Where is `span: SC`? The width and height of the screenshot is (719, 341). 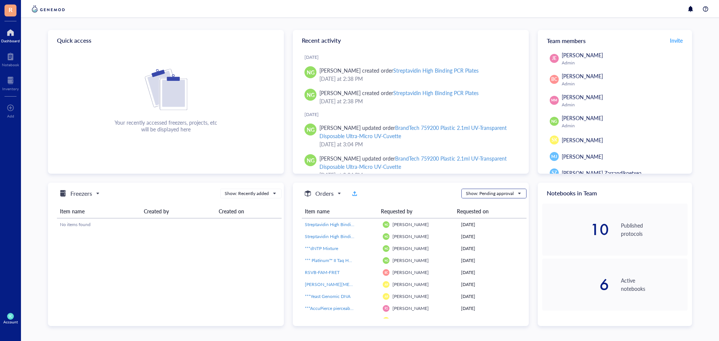 span: SC is located at coordinates (10, 317).